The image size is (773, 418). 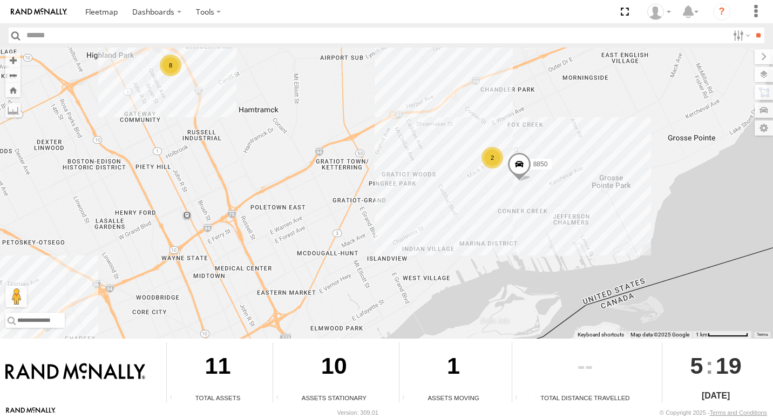 I want to click on div: Total number of Enabled Assets, so click(x=175, y=398).